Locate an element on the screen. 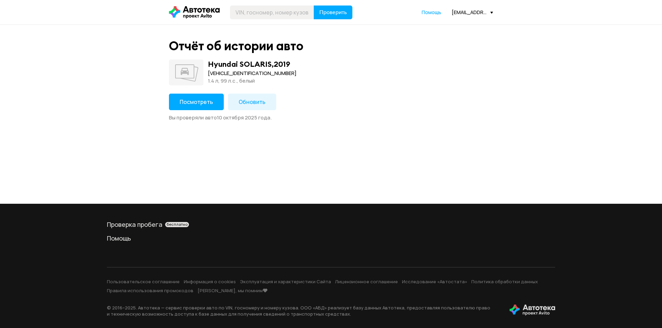 This screenshot has height=328, width=662. a: Эксплуатация и характеристики Сайта is located at coordinates (285, 282).